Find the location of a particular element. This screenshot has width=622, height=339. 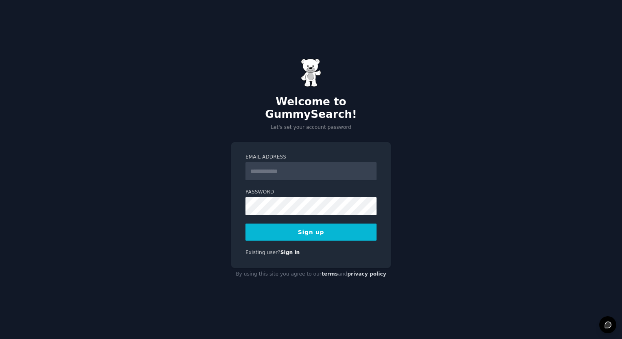

label: Email Address is located at coordinates (311, 158).